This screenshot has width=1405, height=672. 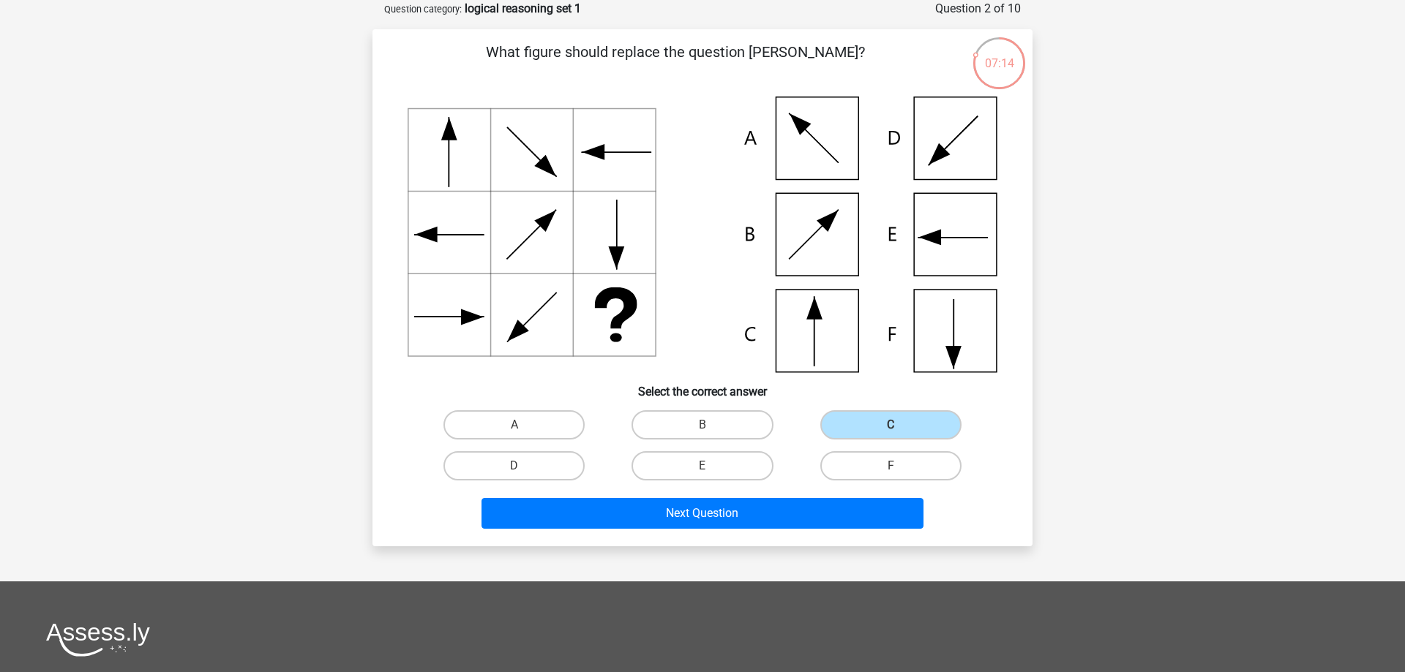 What do you see at coordinates (890, 466) in the screenshot?
I see `label: F` at bounding box center [890, 466].